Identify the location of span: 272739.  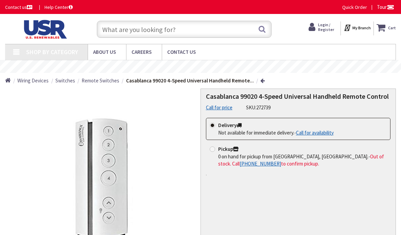
(264, 107).